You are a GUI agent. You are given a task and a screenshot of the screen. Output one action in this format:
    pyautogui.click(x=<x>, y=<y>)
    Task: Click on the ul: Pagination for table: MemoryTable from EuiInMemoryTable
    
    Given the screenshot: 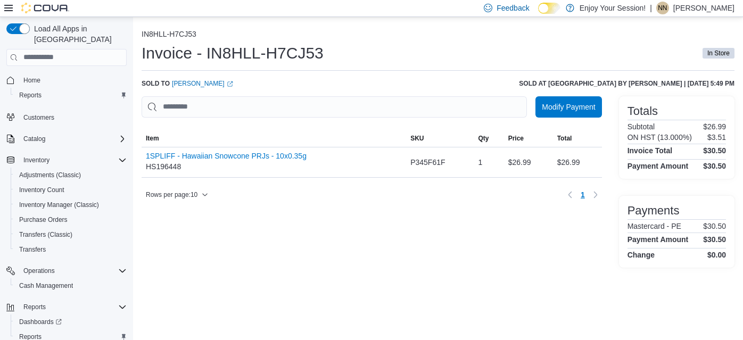 What is the action you would take?
    pyautogui.click(x=583, y=195)
    